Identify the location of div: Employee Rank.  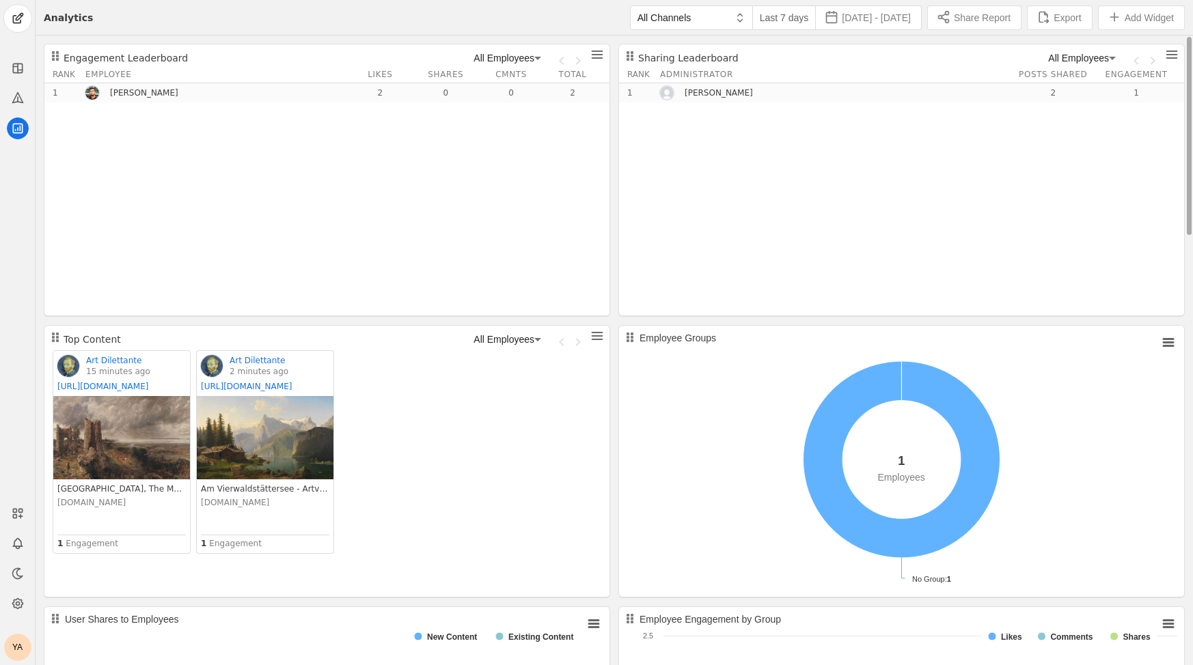
(65, 74).